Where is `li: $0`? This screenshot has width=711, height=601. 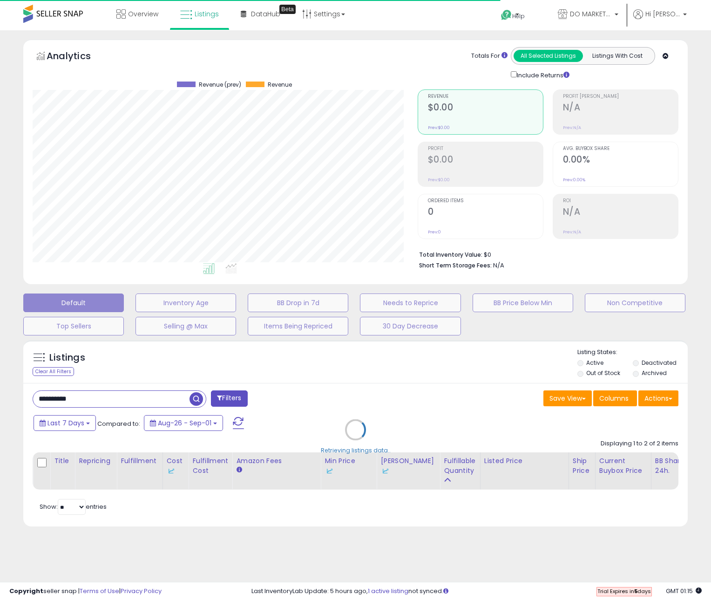
li: $0 is located at coordinates (545, 254).